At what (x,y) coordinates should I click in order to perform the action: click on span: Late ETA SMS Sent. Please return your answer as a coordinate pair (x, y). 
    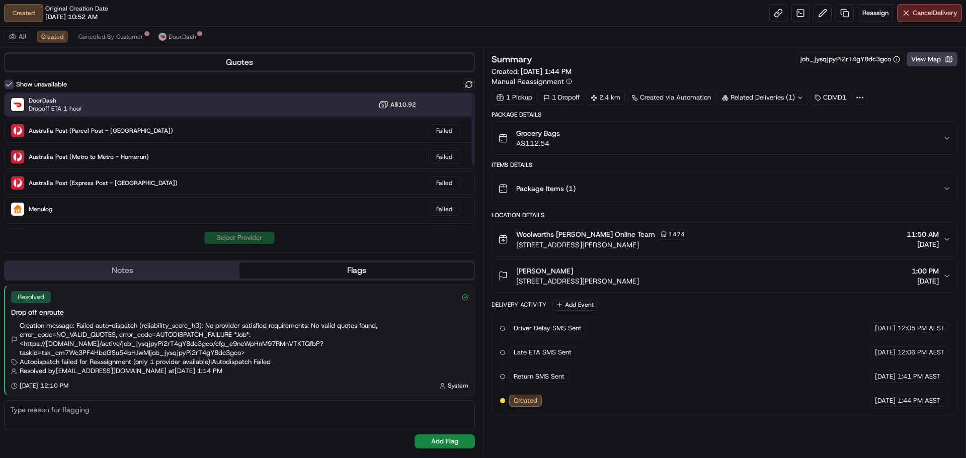
    Looking at the image, I should click on (542, 353).